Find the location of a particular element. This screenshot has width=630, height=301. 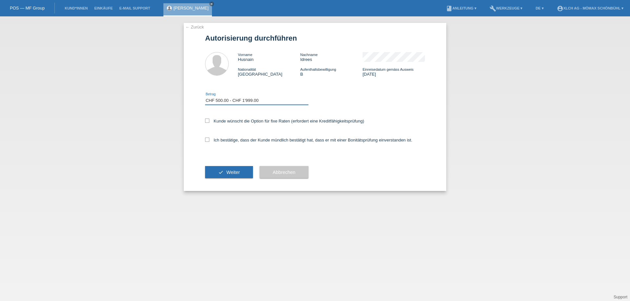

span: Weiter is located at coordinates (233, 172).